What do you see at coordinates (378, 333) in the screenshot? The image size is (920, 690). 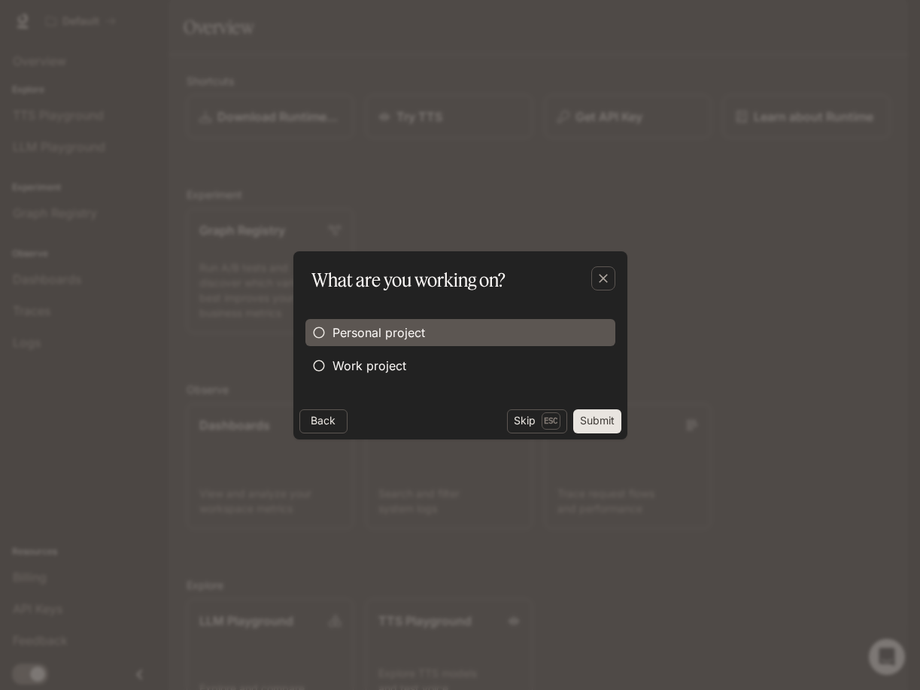 I see `span: Personal project` at bounding box center [378, 333].